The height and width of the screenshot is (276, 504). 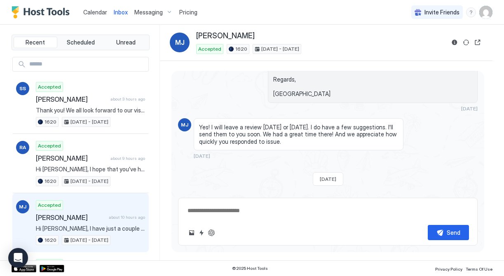 I want to click on span: Terms Of Use, so click(x=479, y=269).